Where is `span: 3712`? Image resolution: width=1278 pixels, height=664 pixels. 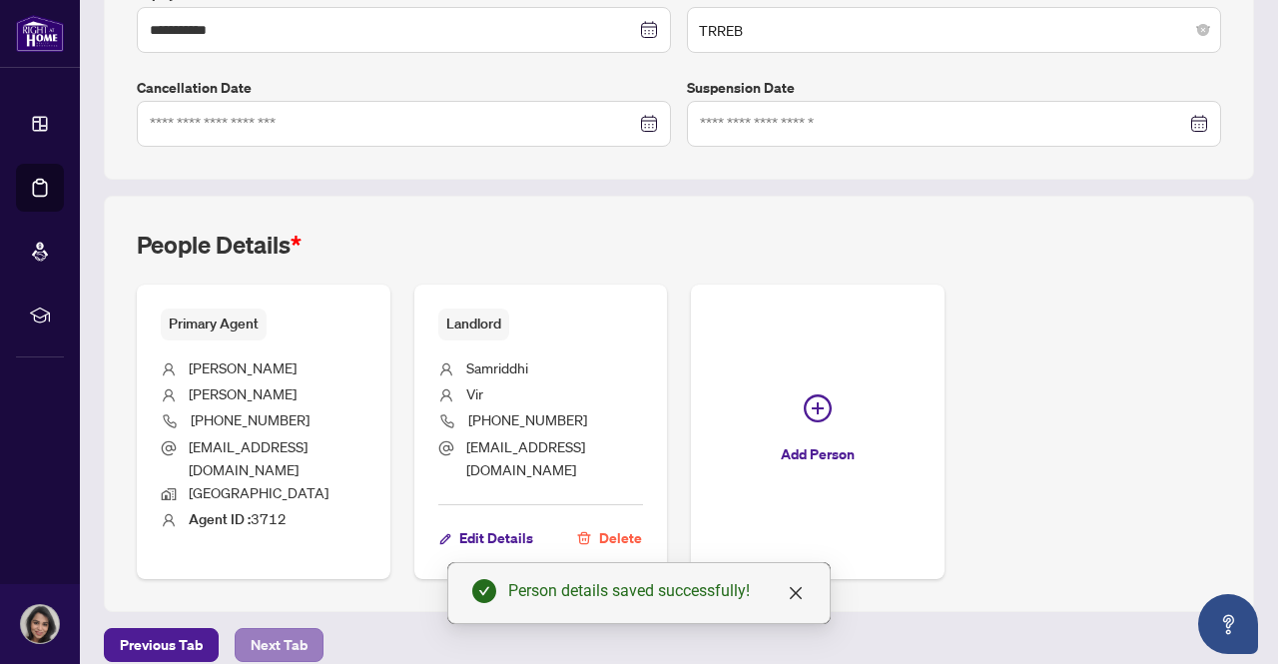 span: 3712 is located at coordinates (238, 518).